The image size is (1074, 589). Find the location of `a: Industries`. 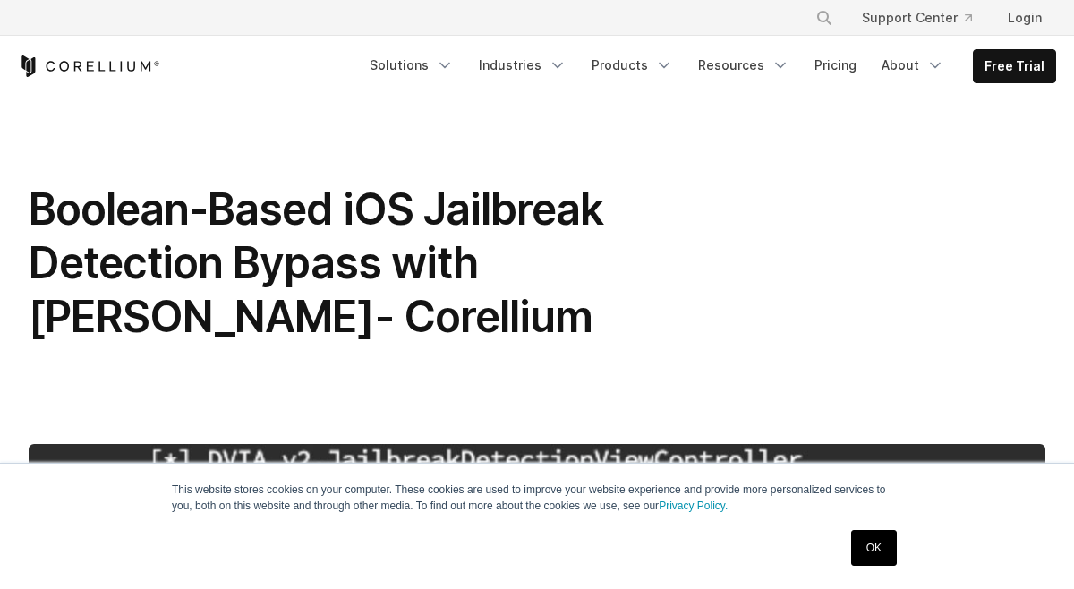

a: Industries is located at coordinates (523, 65).